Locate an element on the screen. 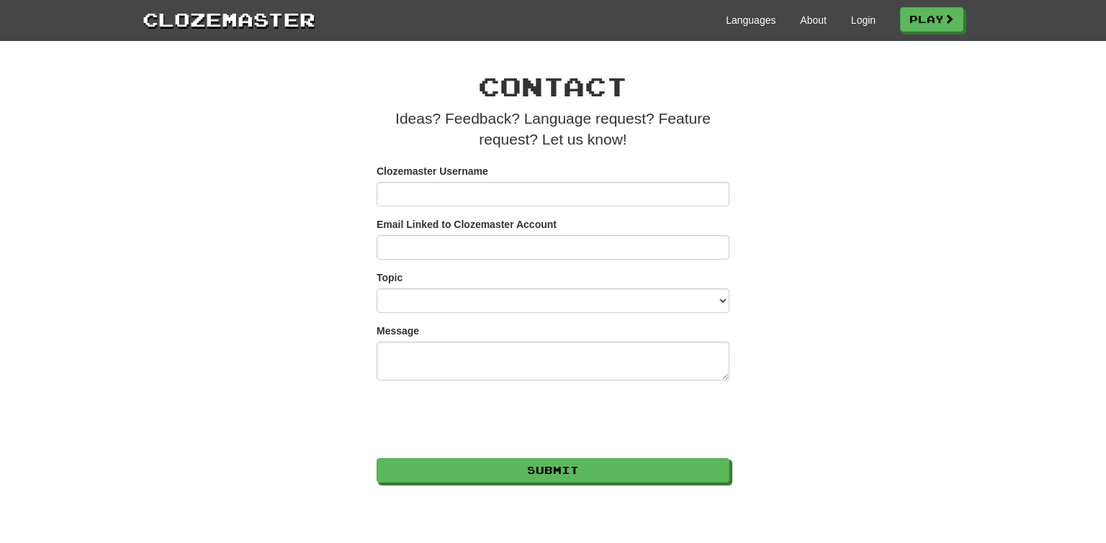 This screenshot has height=543, width=1106. a: Clozemaster is located at coordinates (229, 19).